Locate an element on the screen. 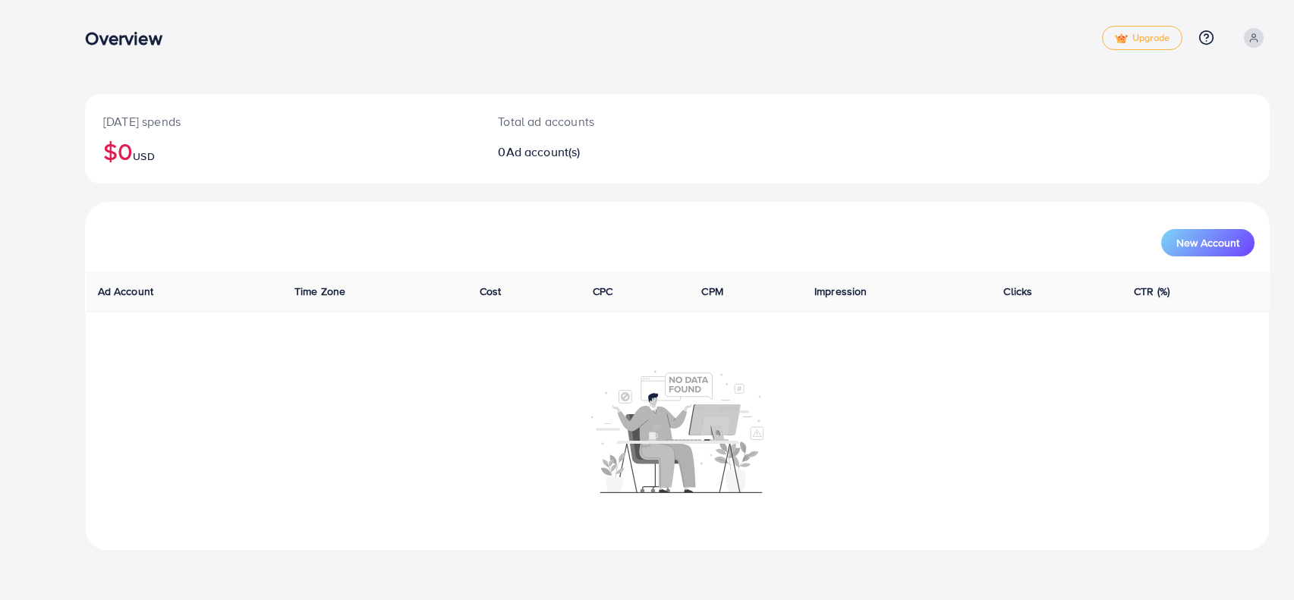 The width and height of the screenshot is (1294, 600). span: Upgrade is located at coordinates (1142, 38).